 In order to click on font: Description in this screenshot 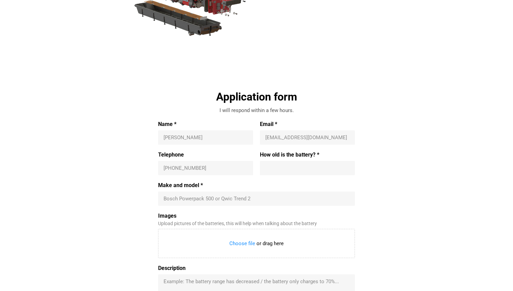, I will do `click(172, 268)`.